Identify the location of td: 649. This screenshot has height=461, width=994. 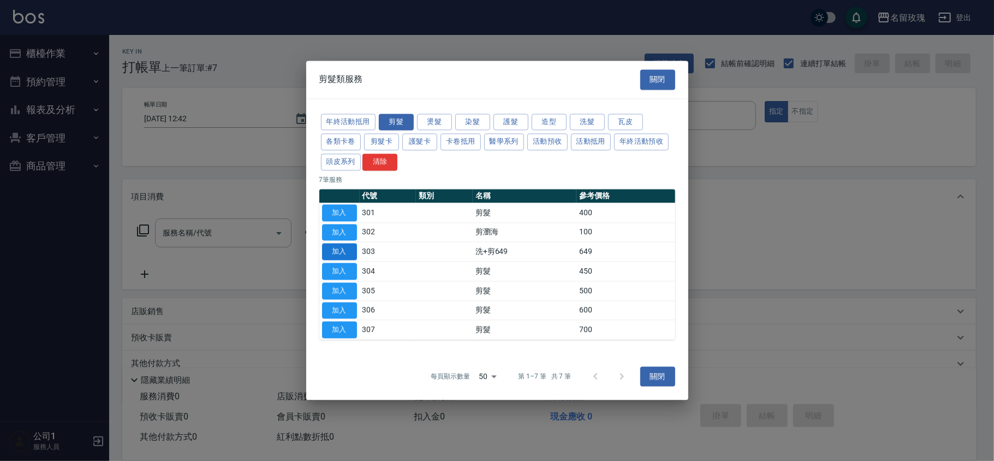
(625, 252).